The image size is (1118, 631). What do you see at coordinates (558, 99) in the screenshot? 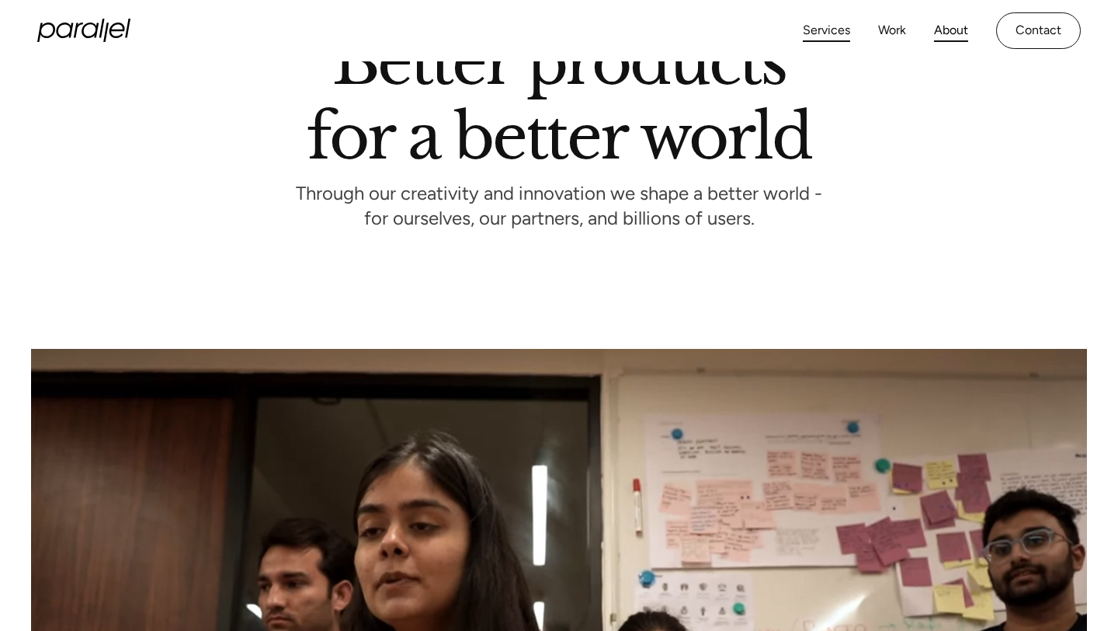
I see `h1: Better products for a better world` at bounding box center [558, 99].